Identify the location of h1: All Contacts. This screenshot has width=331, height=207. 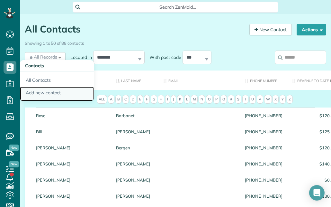
(135, 29).